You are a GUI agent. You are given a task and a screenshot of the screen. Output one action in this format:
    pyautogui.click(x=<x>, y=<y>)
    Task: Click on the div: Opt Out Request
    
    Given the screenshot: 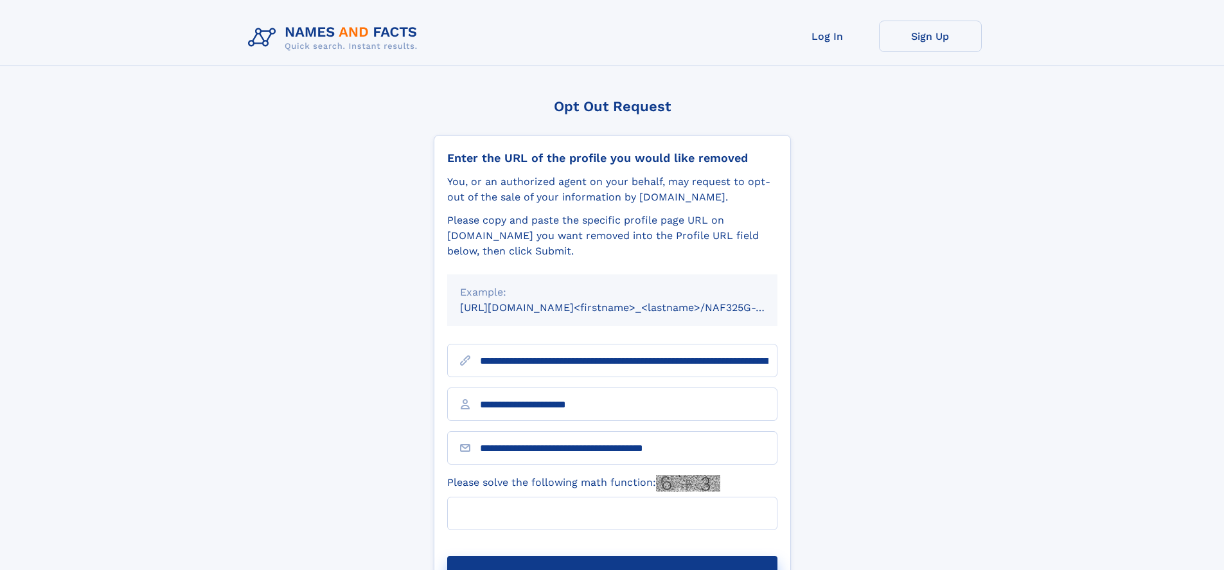 What is the action you would take?
    pyautogui.click(x=612, y=106)
    